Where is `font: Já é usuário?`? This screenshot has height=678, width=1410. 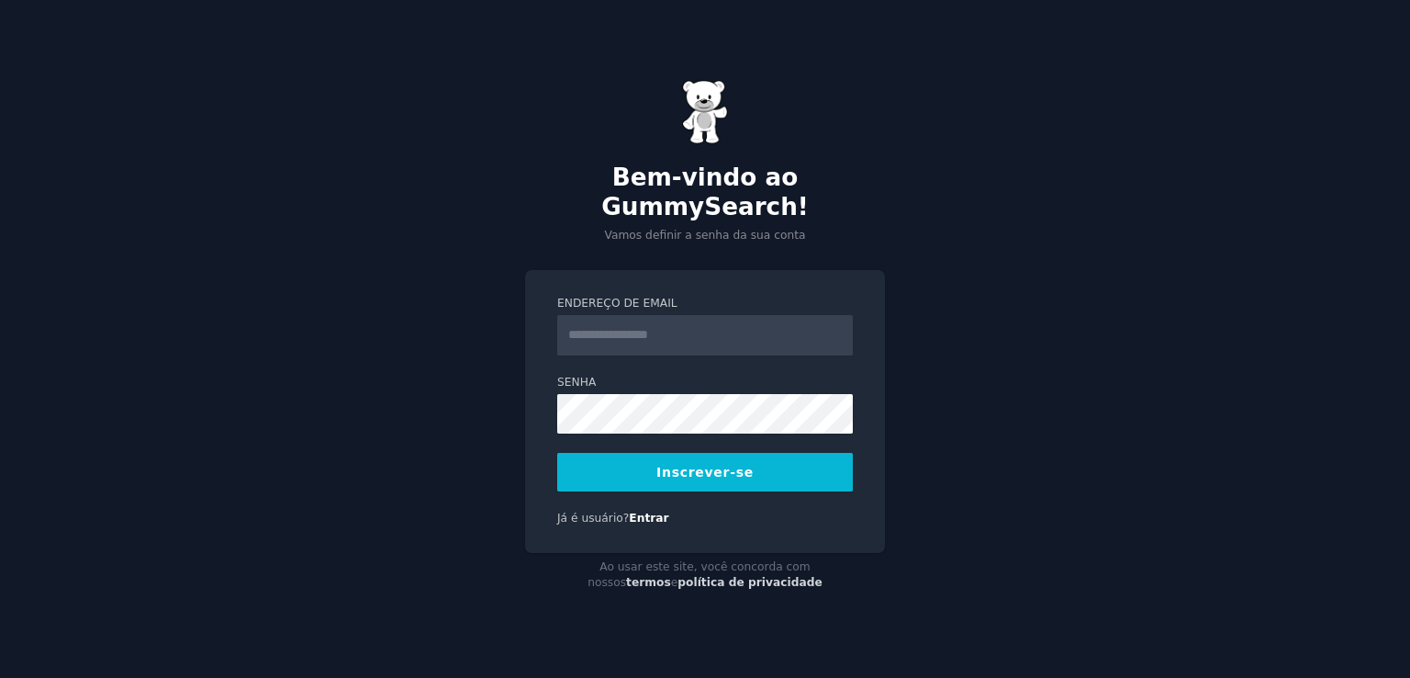 font: Já é usuário? is located at coordinates (593, 518).